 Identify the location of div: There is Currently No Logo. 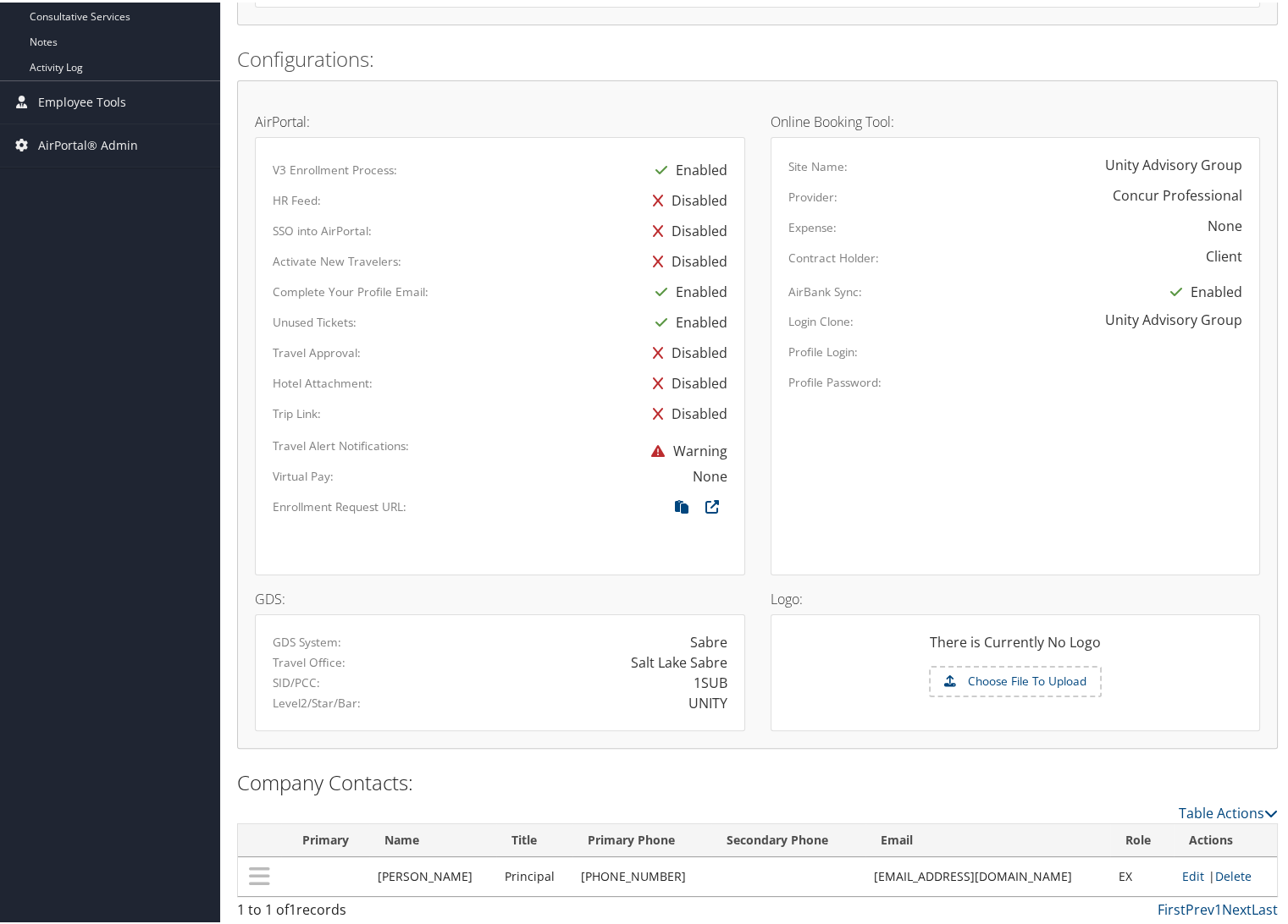
(1015, 647).